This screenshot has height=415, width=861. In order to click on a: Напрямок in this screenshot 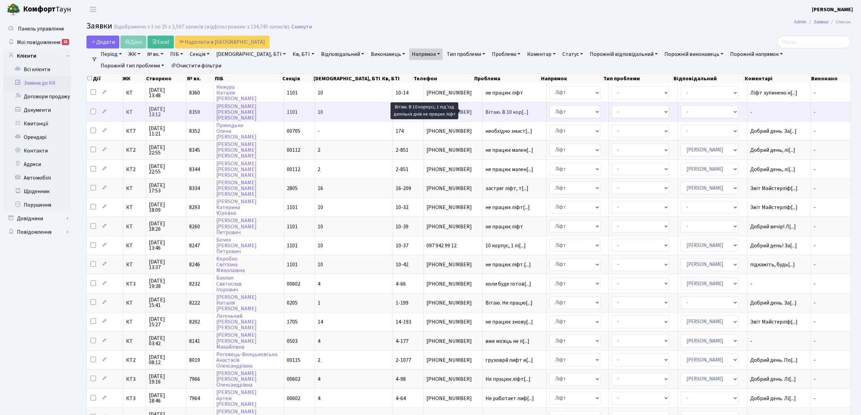, I will do `click(426, 54)`.